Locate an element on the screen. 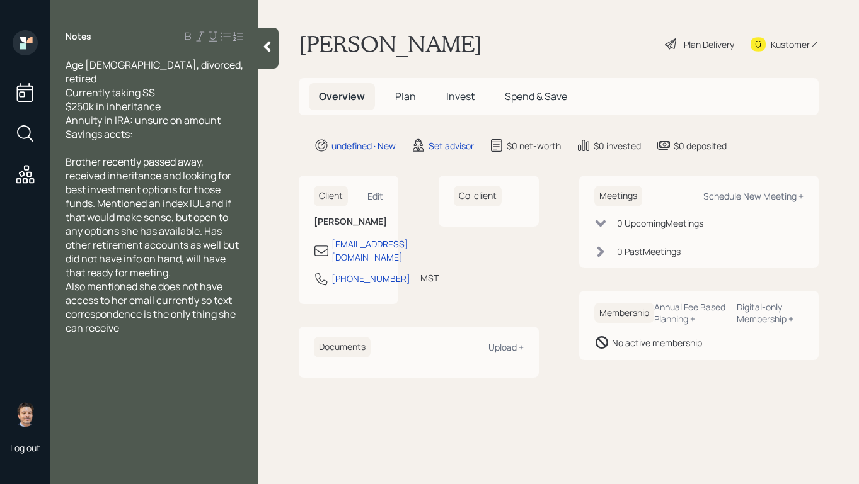  div: Upload + is located at coordinates (506, 347).